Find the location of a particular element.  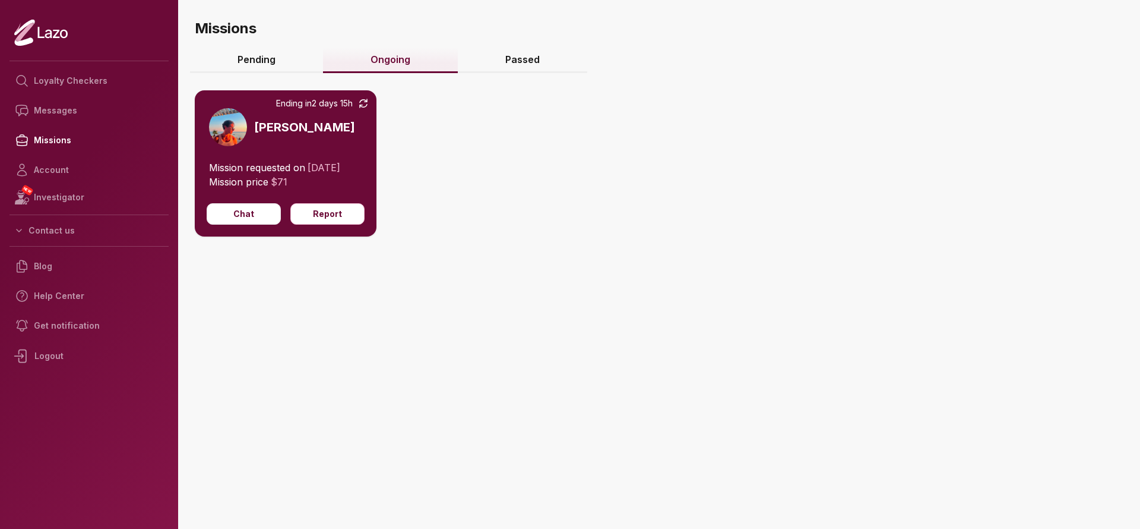

span: $ 71 is located at coordinates (279, 182).